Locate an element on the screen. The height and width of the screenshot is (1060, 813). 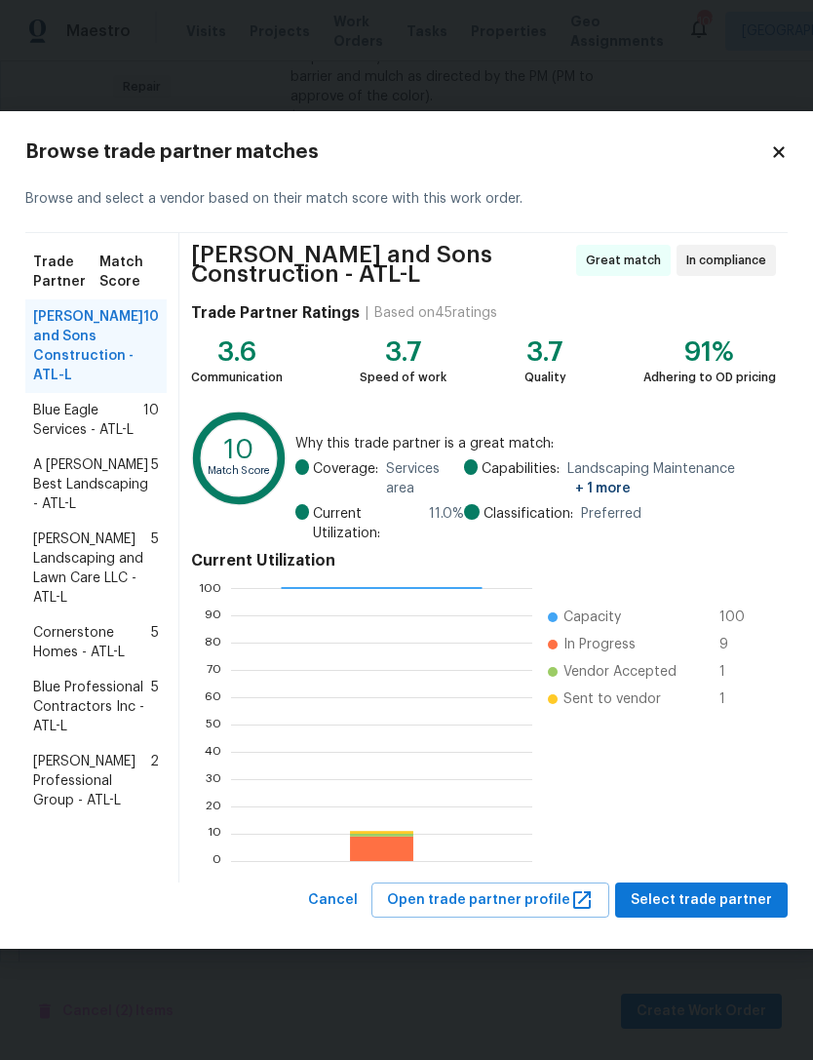
span: Why this trade partner is a great match: is located at coordinates (535, 444).